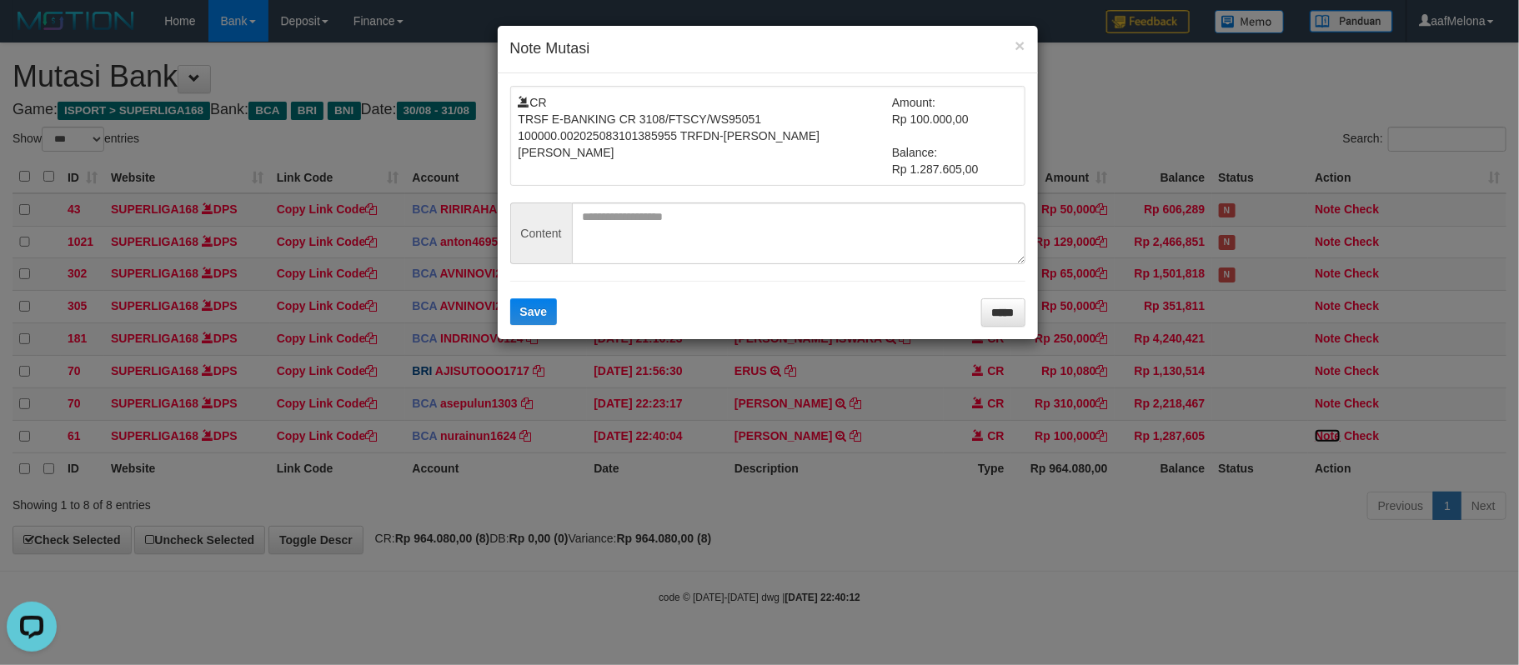  I want to click on h4: Note Mutasi, so click(768, 49).